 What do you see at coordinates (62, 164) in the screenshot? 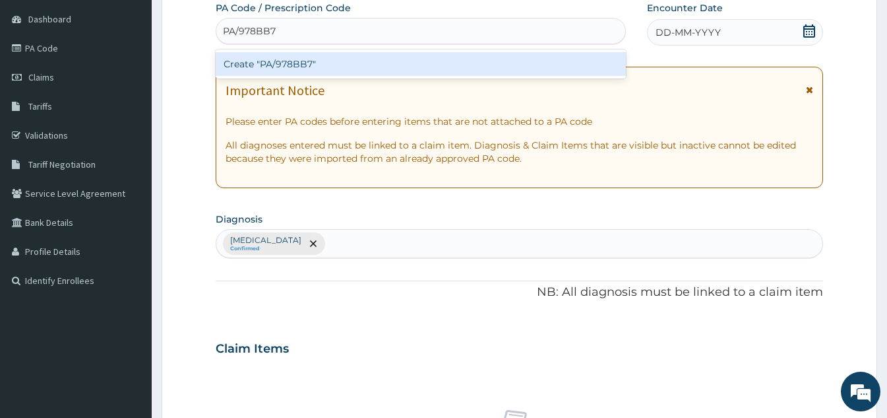
I see `span: Tariff Negotiation` at bounding box center [62, 164].